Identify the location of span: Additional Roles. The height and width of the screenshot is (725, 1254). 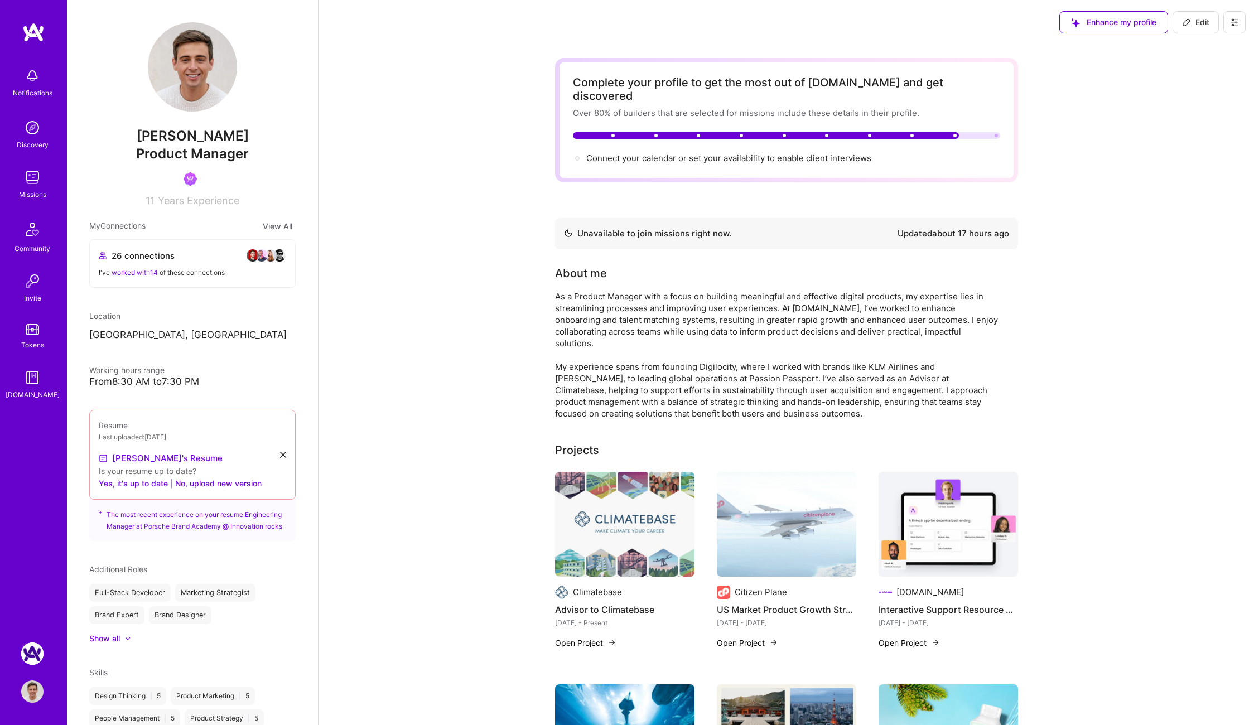
(118, 569).